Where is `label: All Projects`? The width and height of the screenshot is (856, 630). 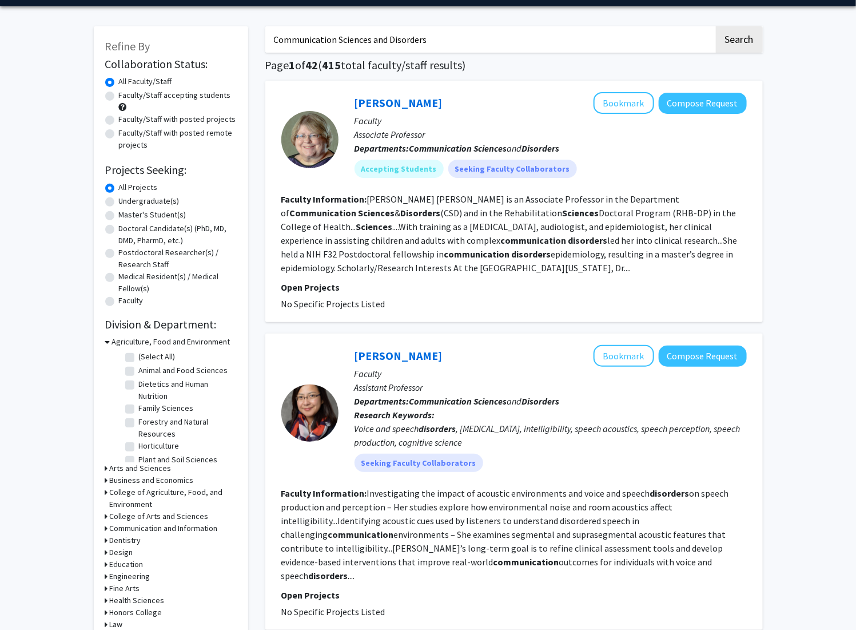 label: All Projects is located at coordinates (138, 187).